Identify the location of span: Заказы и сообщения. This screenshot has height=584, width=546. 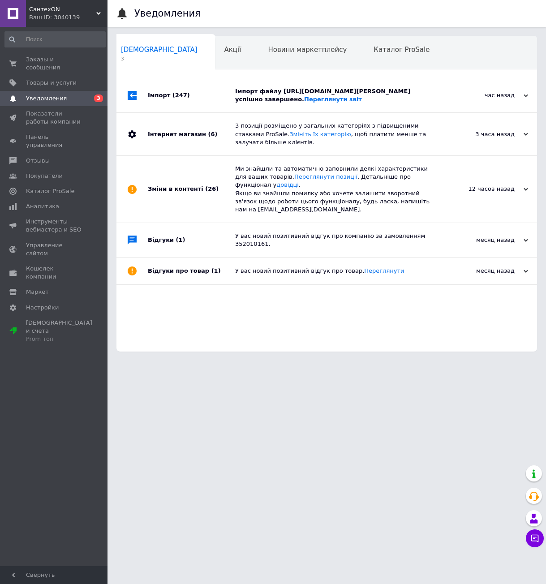
(54, 64).